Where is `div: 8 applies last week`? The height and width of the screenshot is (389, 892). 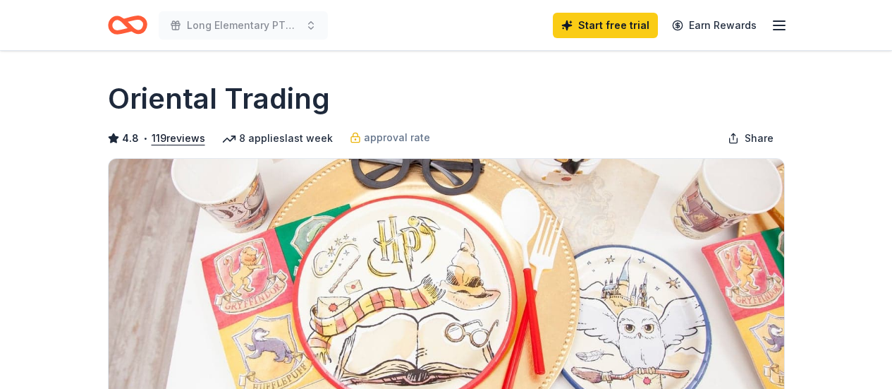 div: 8 applies last week is located at coordinates (277, 138).